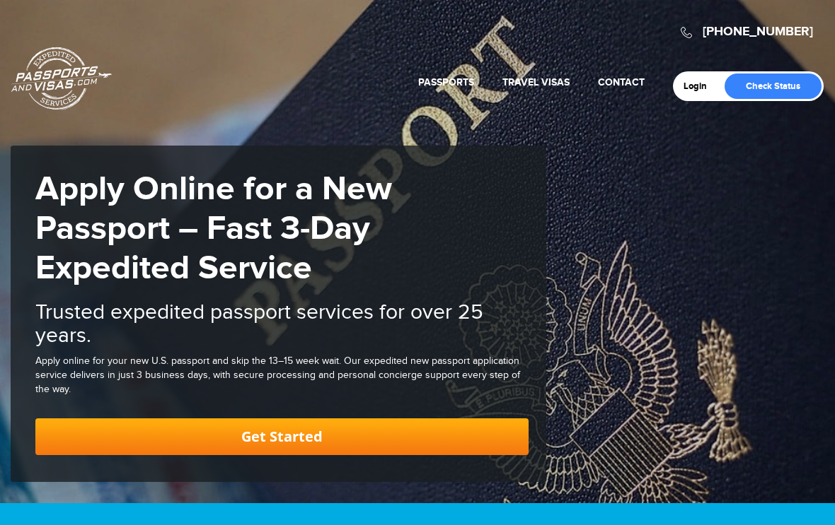 Image resolution: width=835 pixels, height=525 pixels. I want to click on a: Passports, so click(446, 82).